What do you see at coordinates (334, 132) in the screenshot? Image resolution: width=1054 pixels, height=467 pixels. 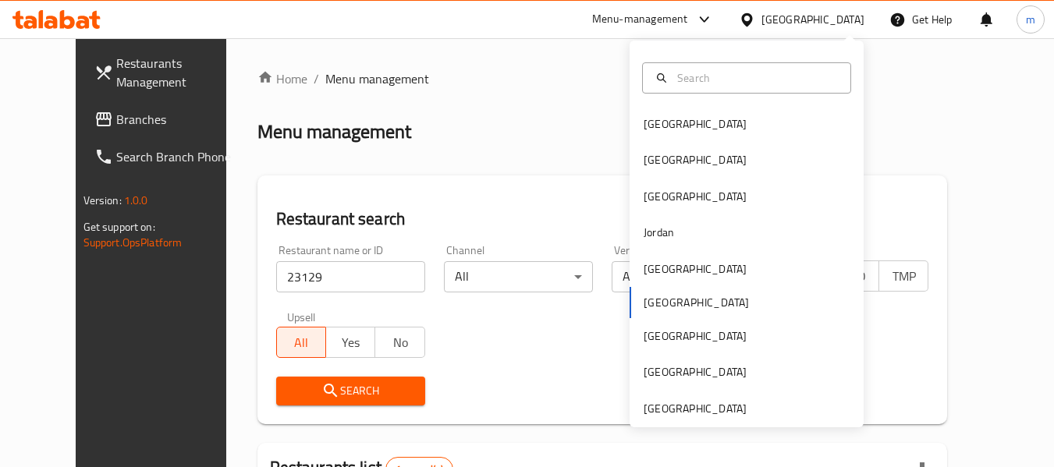 I see `h2: Menu management` at bounding box center [334, 132].